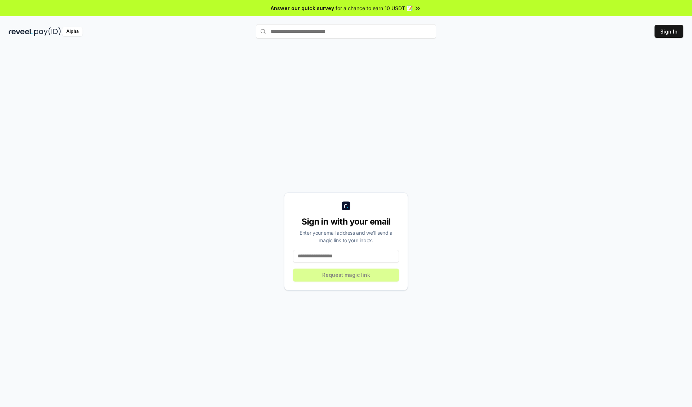 Image resolution: width=692 pixels, height=407 pixels. What do you see at coordinates (48, 31) in the screenshot?
I see `img: pay_id` at bounding box center [48, 31].